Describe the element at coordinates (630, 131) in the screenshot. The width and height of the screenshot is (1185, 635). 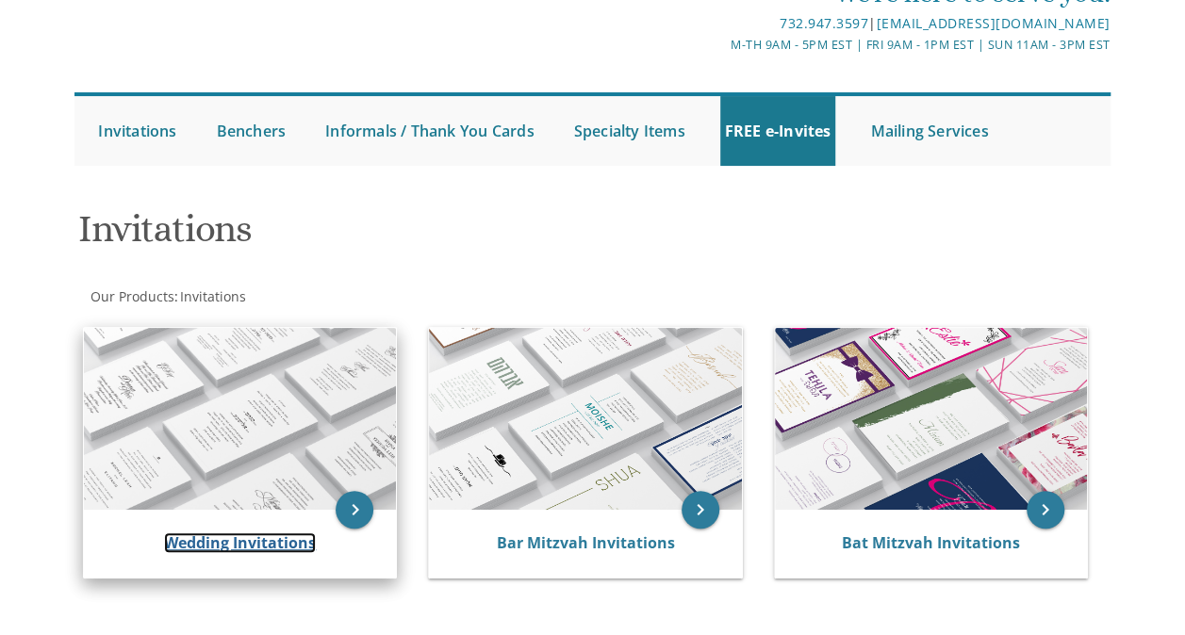
I see `a: Specialty Items` at that location.